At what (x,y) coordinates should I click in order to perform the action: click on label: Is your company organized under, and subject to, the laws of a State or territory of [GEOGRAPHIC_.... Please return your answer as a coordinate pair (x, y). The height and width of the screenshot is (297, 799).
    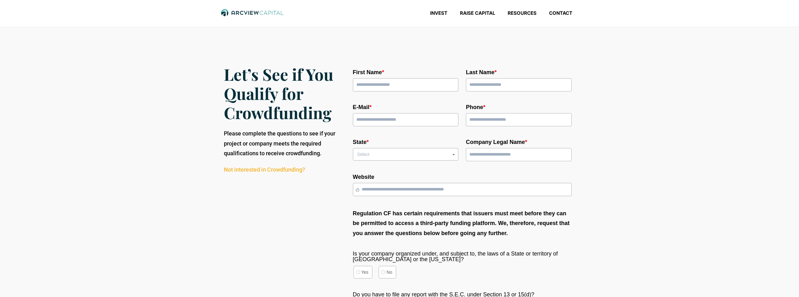
    Looking at the image, I should click on (462, 256).